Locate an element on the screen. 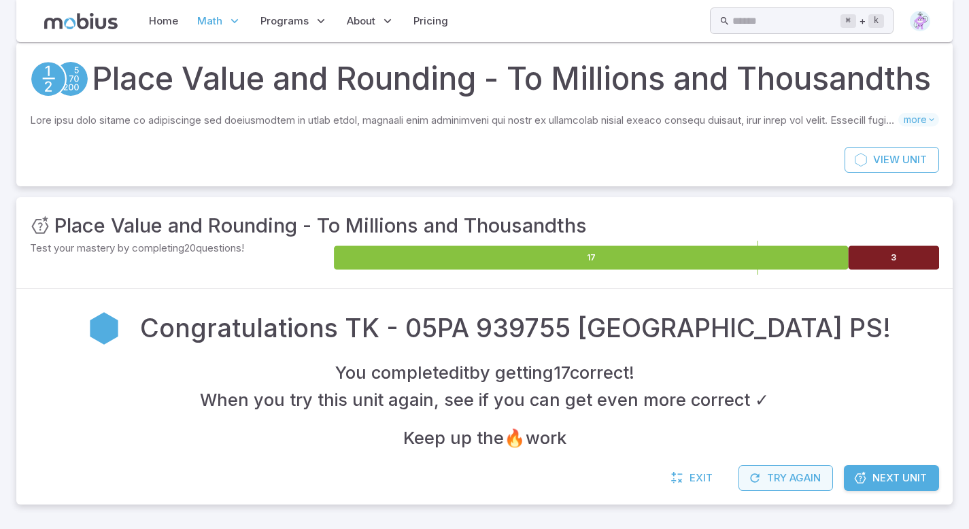  span: Next Unit is located at coordinates (900, 478).